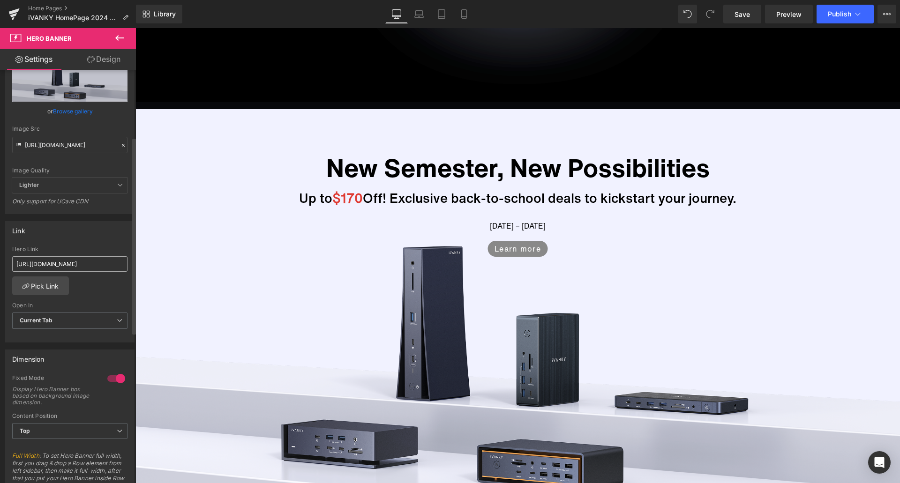 This screenshot has height=483, width=900. I want to click on button: Publish, so click(845, 14).